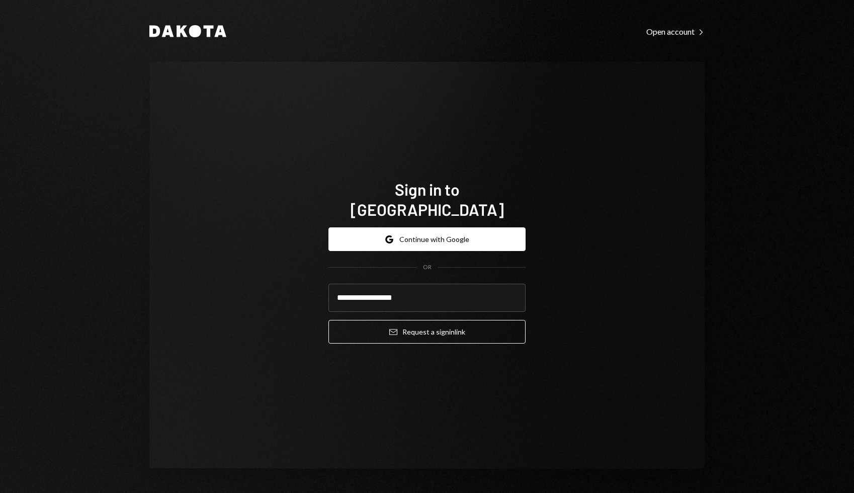 The image size is (854, 493). I want to click on a: Open account, so click(675, 31).